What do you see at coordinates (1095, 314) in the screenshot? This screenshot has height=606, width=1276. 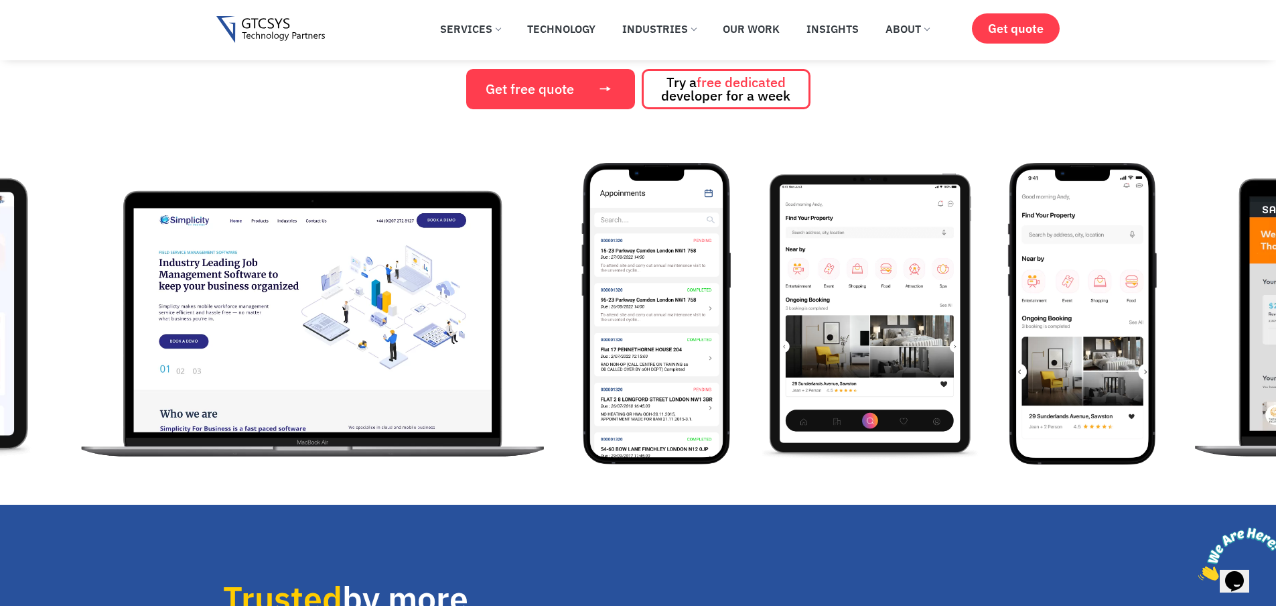 I see `div: 9 / 12` at bounding box center [1095, 314].